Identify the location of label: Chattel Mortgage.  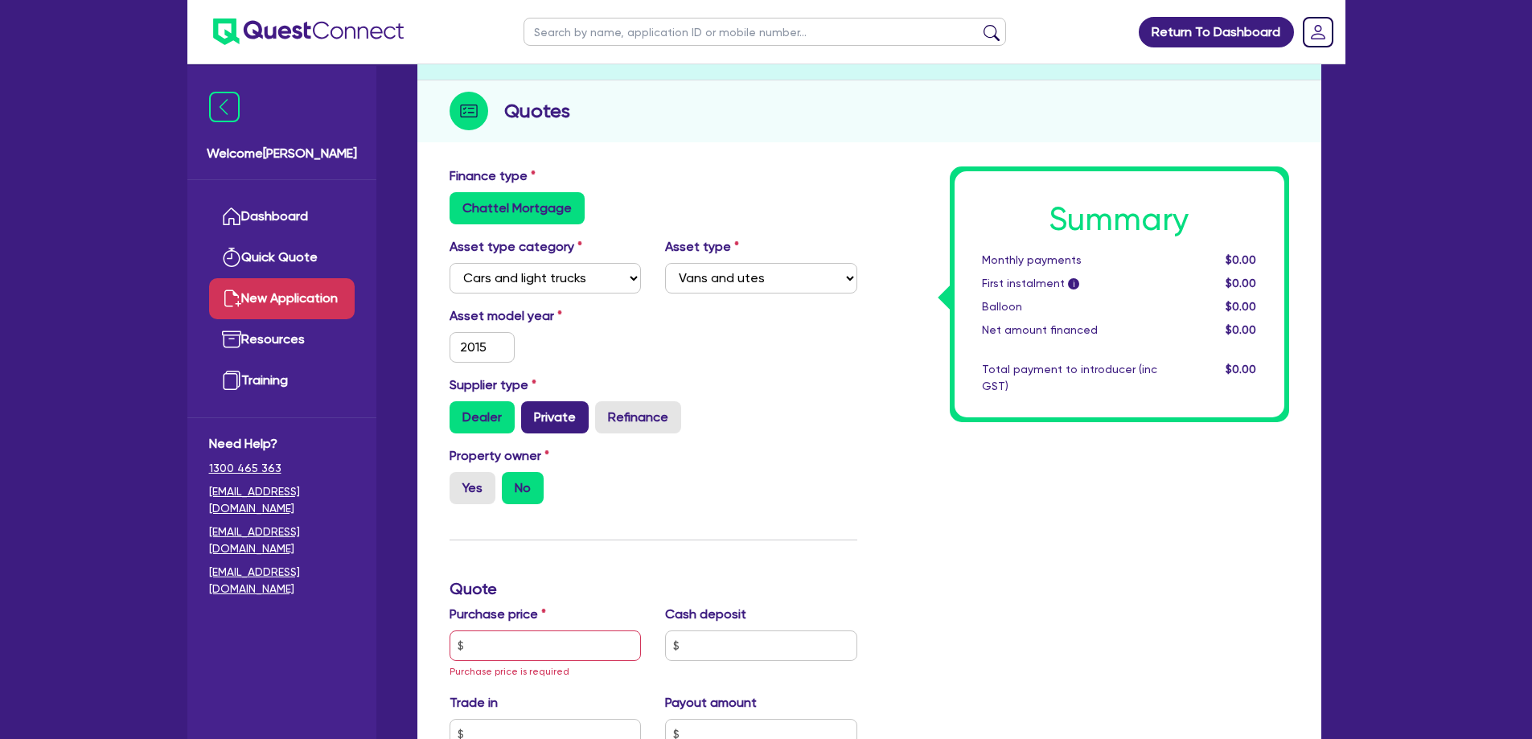
(517, 208).